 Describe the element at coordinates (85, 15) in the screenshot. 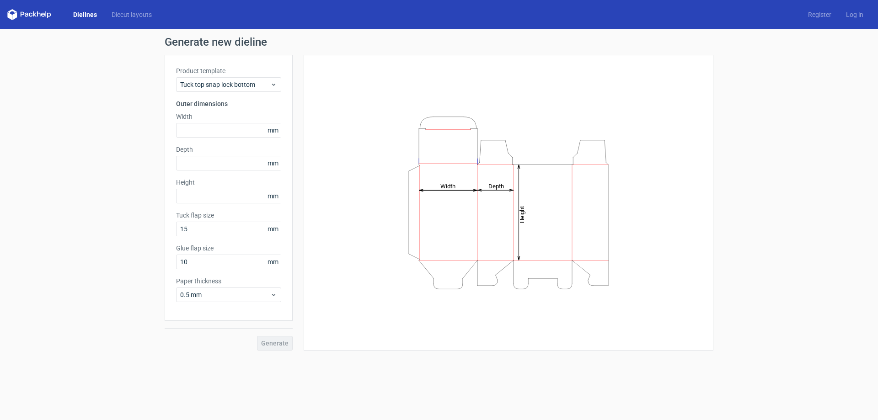

I see `a: Dielines` at that location.